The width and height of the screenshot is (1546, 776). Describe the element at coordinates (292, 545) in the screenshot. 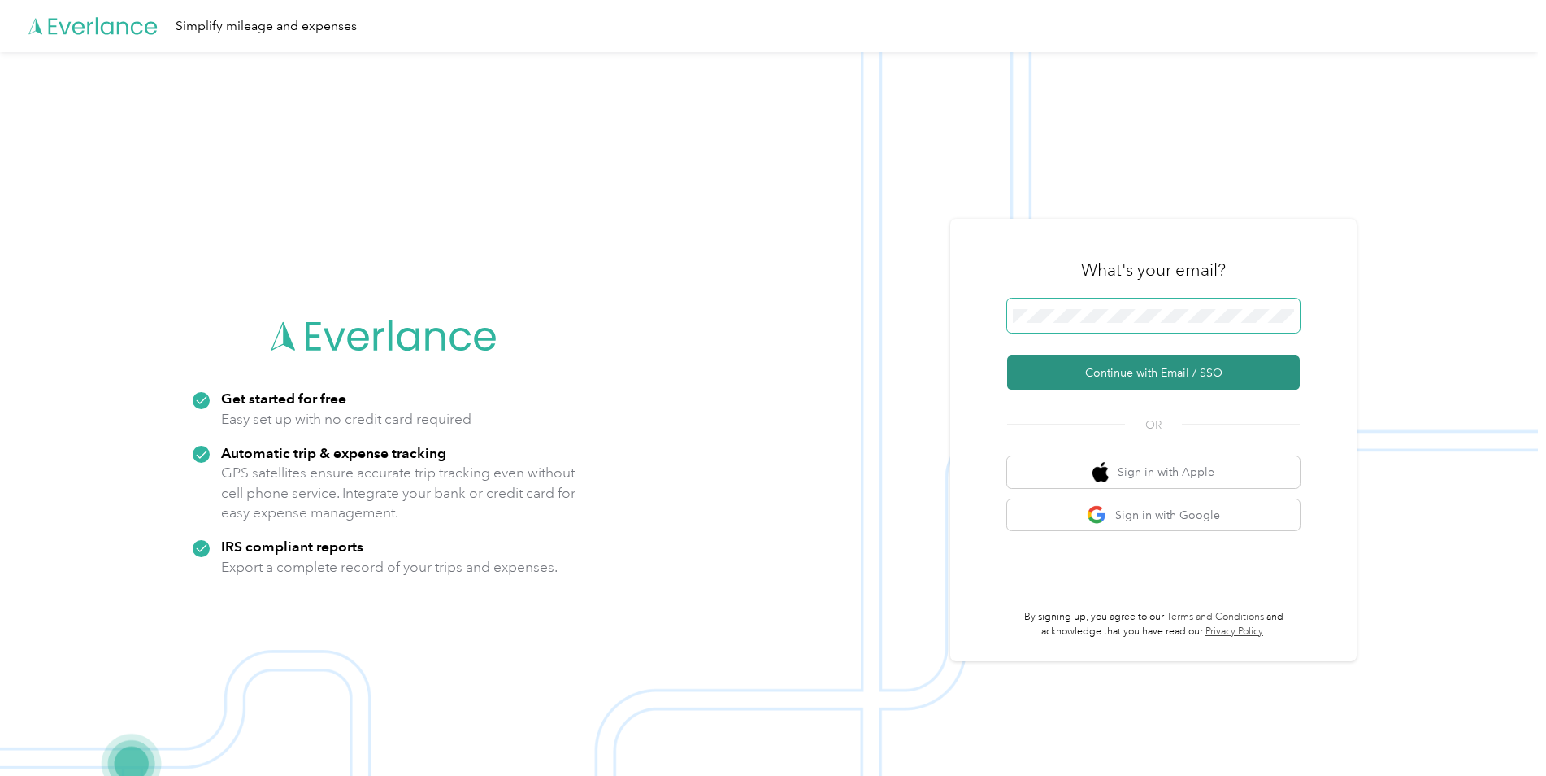

I see `strong: IRS compliant reports` at that location.